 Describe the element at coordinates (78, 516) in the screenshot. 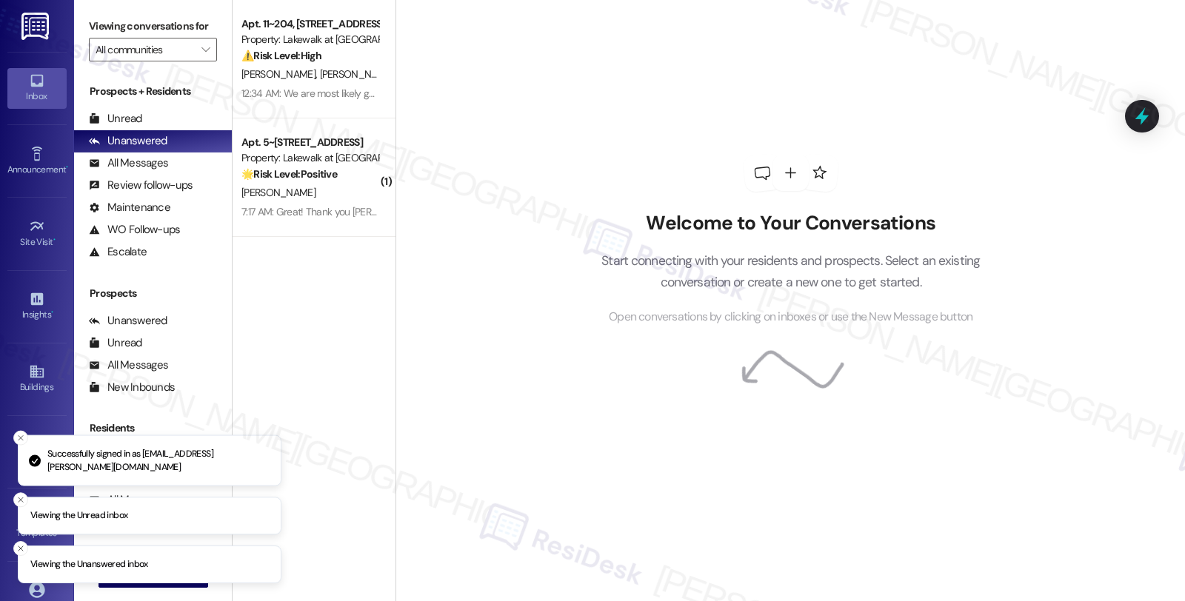

I see `p: Viewing the Unread inbox` at that location.